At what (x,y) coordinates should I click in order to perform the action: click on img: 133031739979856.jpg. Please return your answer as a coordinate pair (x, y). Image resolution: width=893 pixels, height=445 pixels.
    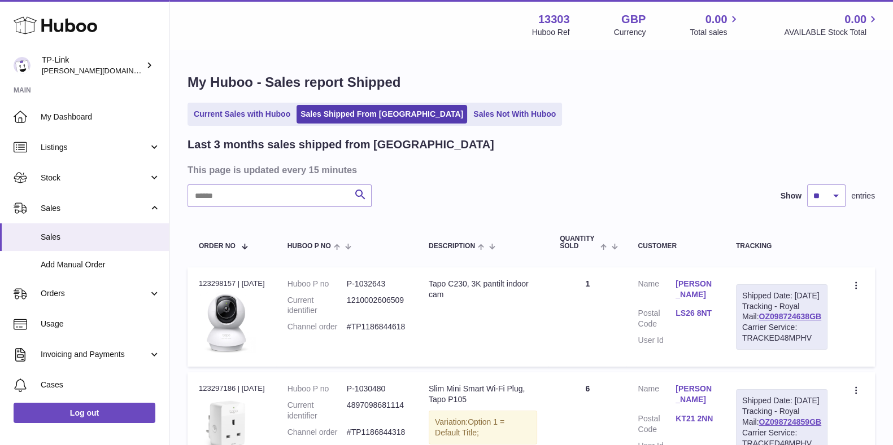
    Looking at the image, I should click on (227, 322).